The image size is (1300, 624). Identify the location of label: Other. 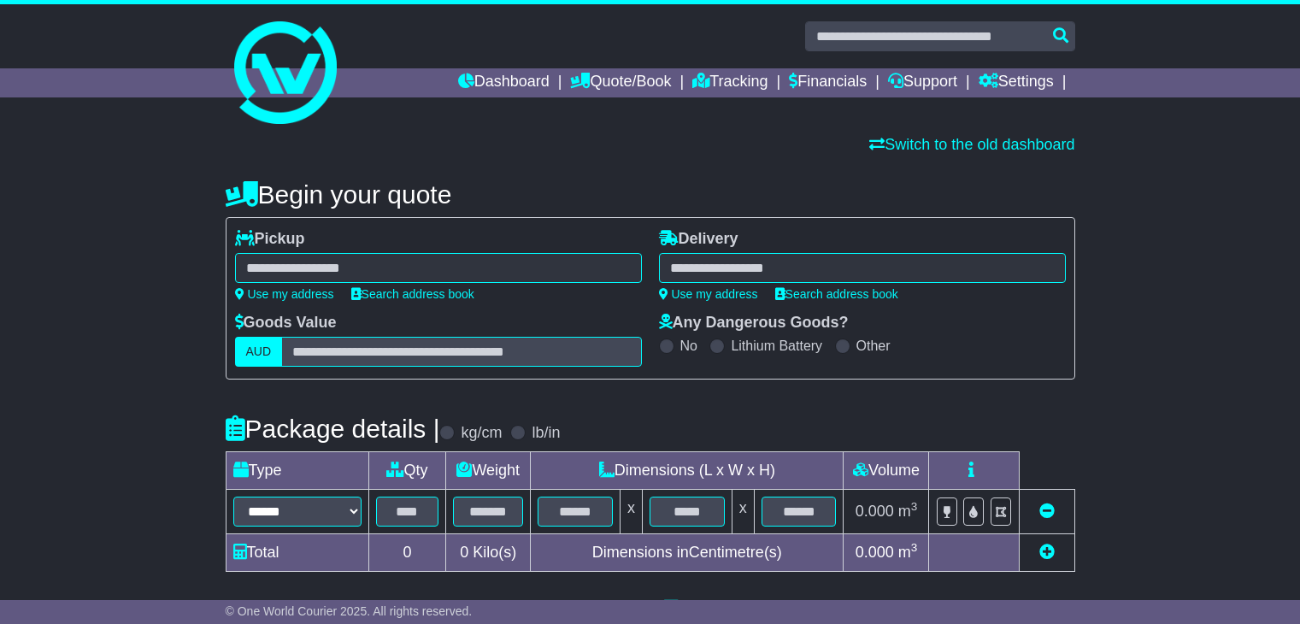
(873, 345).